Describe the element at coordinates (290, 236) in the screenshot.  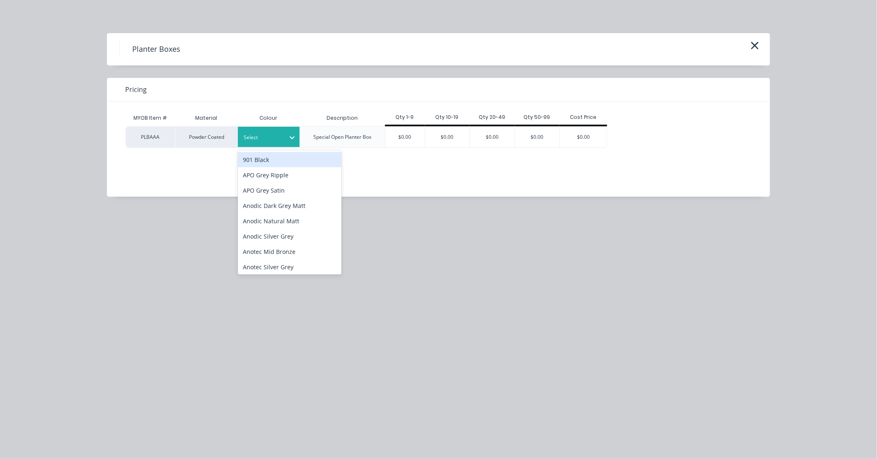
I see `div: Anodic Silver Grey` at that location.